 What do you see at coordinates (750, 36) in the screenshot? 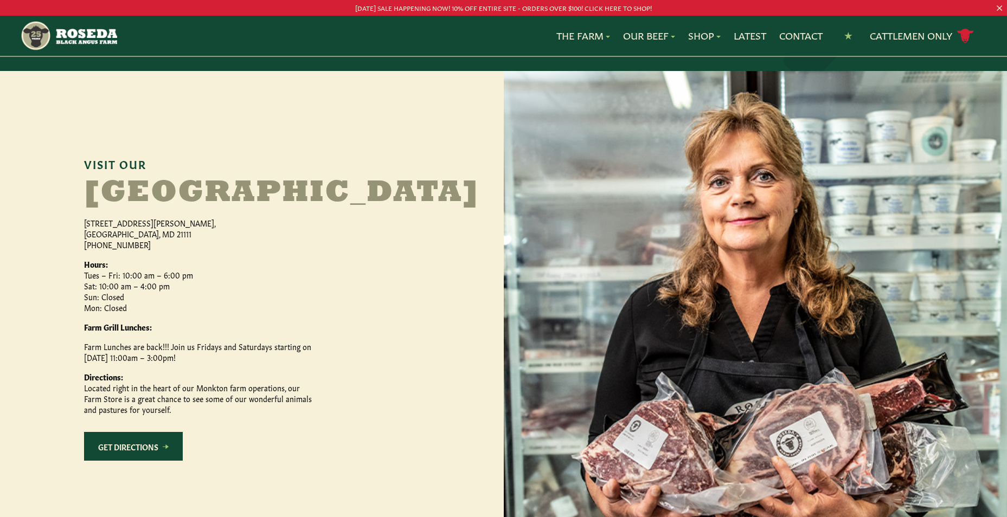
I see `a: Latest` at bounding box center [750, 36].